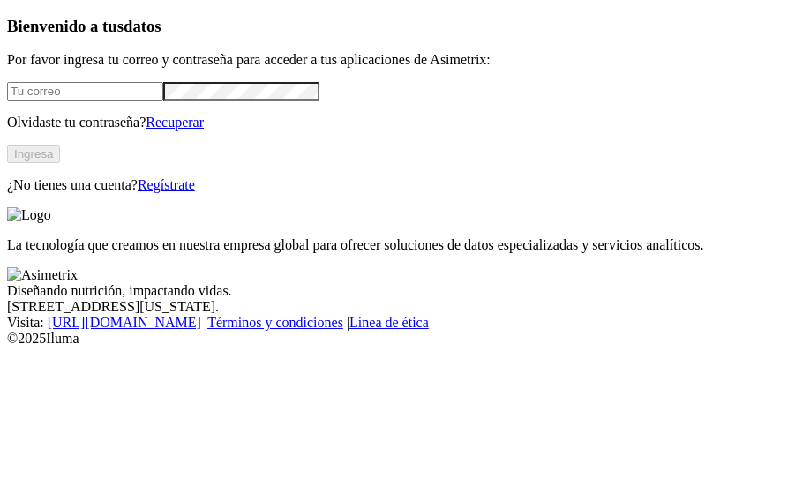 This screenshot has width=795, height=493. I want to click on a: Términos y condiciones, so click(275, 322).